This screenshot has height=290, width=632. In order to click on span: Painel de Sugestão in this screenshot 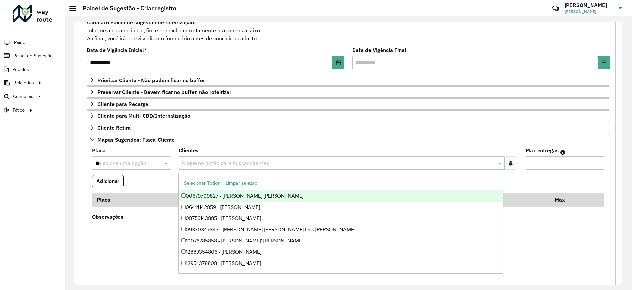, I will do `click(33, 56)`.